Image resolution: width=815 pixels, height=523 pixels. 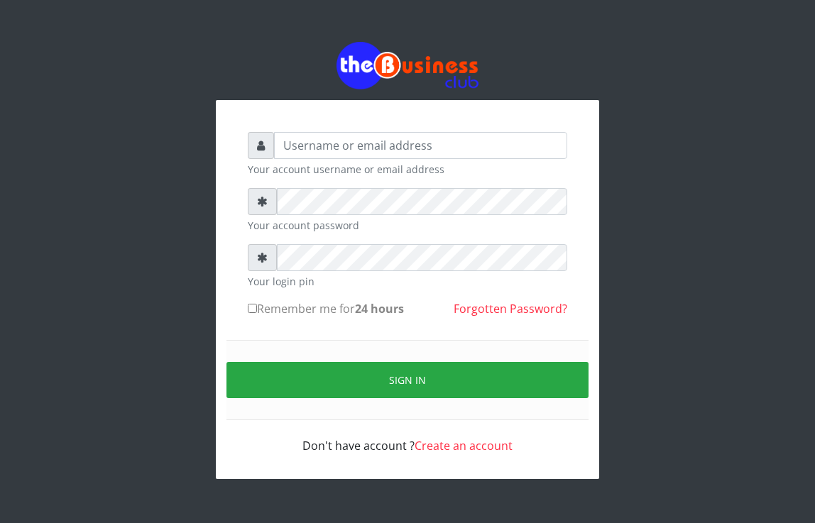 I want to click on small: Your login pin, so click(x=408, y=281).